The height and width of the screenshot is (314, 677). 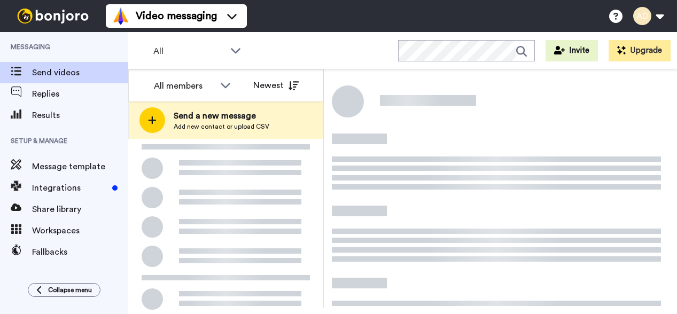 What do you see at coordinates (572, 51) in the screenshot?
I see `a: Invite` at bounding box center [572, 51].